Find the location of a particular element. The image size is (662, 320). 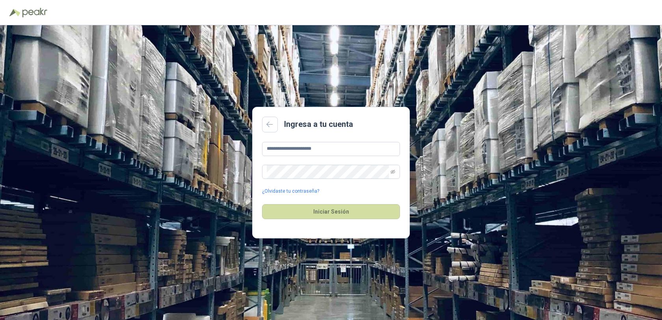

span: eye-invisible is located at coordinates (393, 172).